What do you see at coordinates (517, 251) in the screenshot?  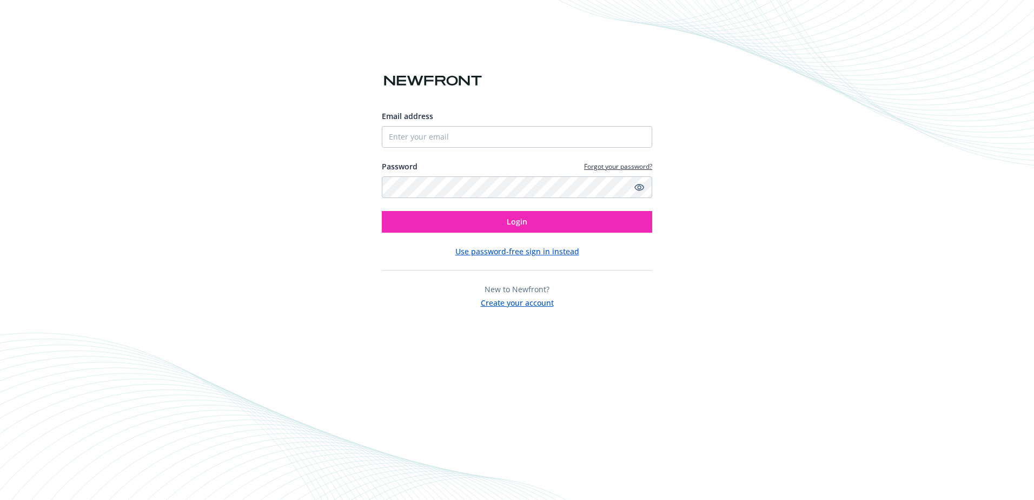 I see `button: Use password-free sign in instead` at bounding box center [517, 251].